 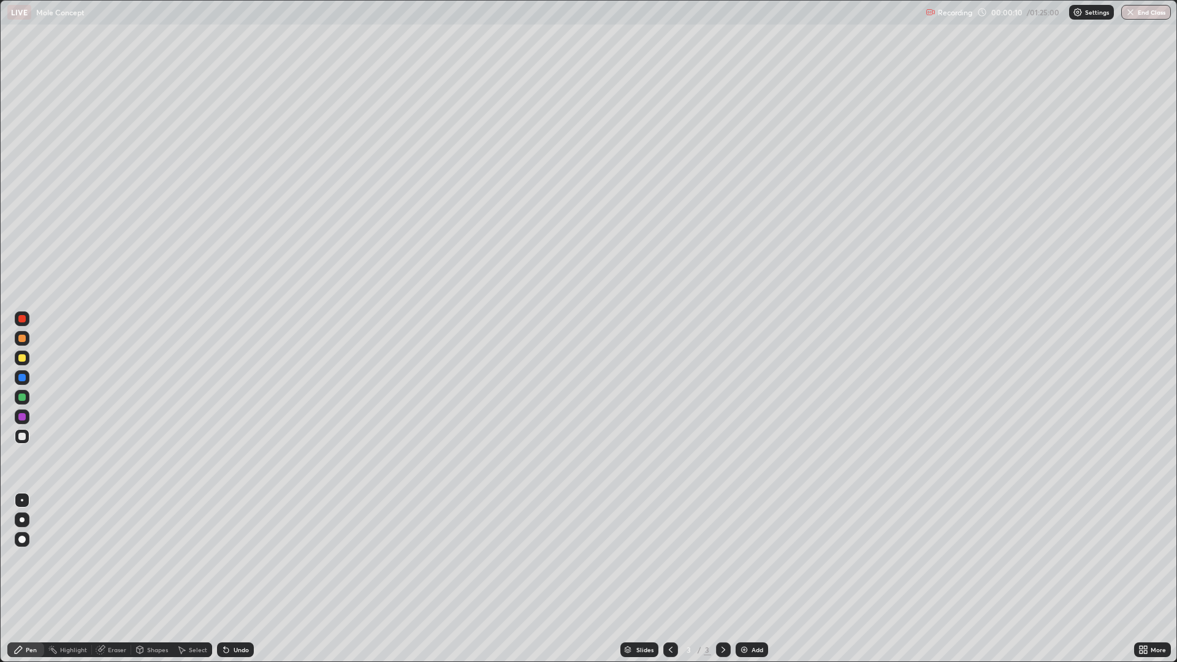 I want to click on div: Undo, so click(x=241, y=650).